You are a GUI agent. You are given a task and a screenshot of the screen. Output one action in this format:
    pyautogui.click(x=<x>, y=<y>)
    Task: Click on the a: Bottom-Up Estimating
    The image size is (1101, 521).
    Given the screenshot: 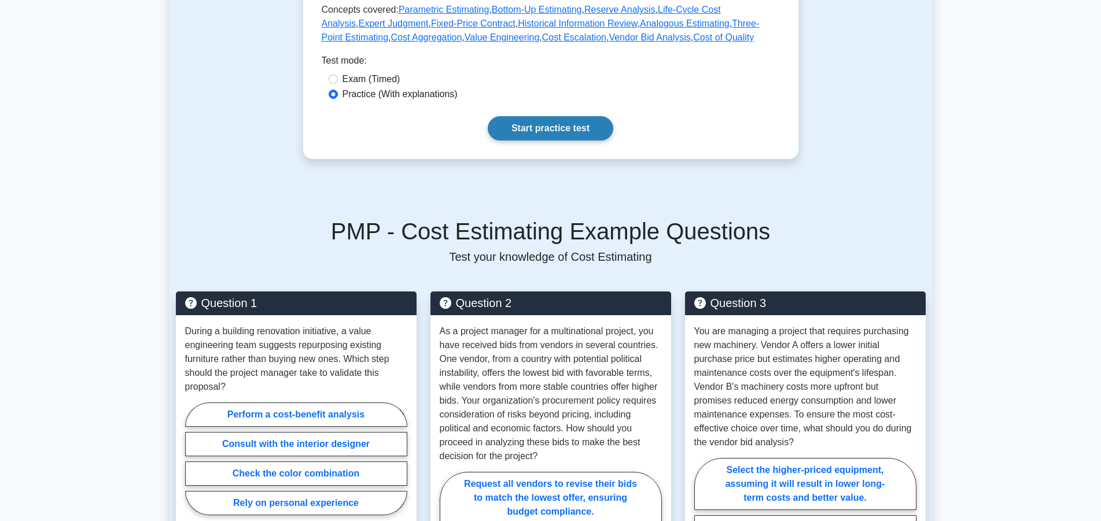 What is the action you would take?
    pyautogui.click(x=537, y=9)
    